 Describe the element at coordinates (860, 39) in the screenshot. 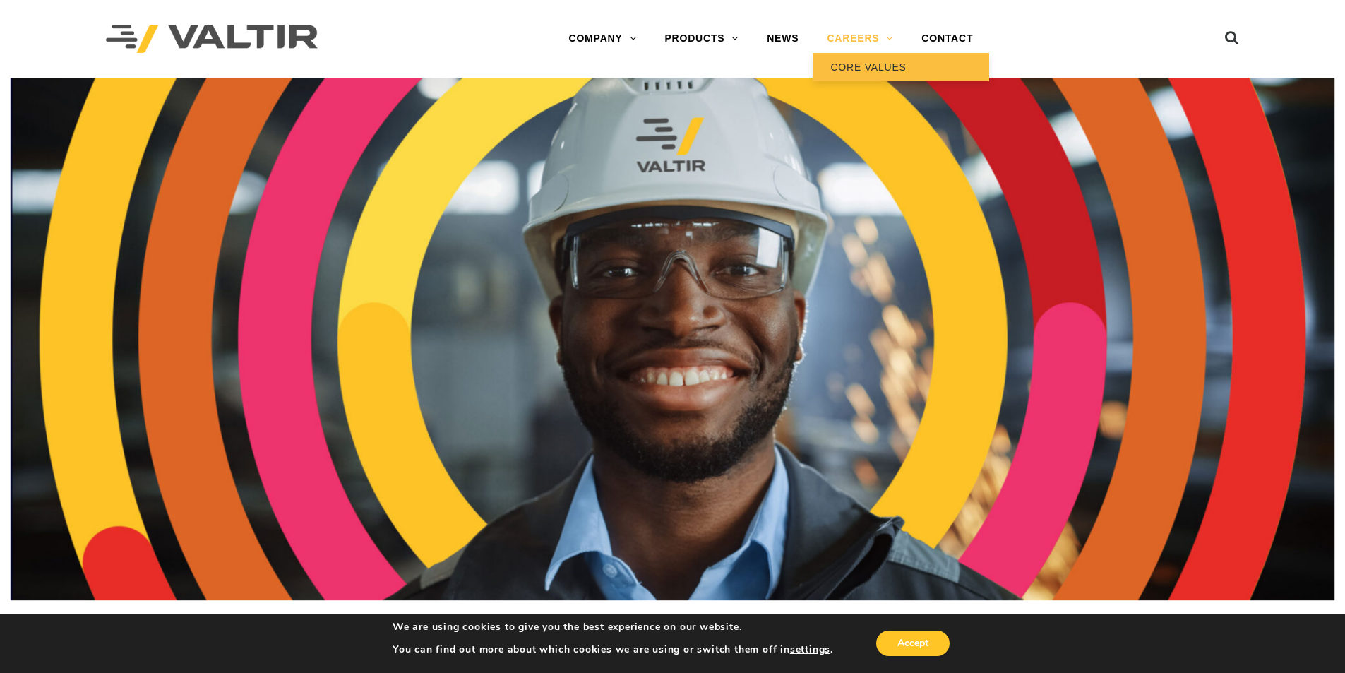

I see `a: CAREERS` at that location.